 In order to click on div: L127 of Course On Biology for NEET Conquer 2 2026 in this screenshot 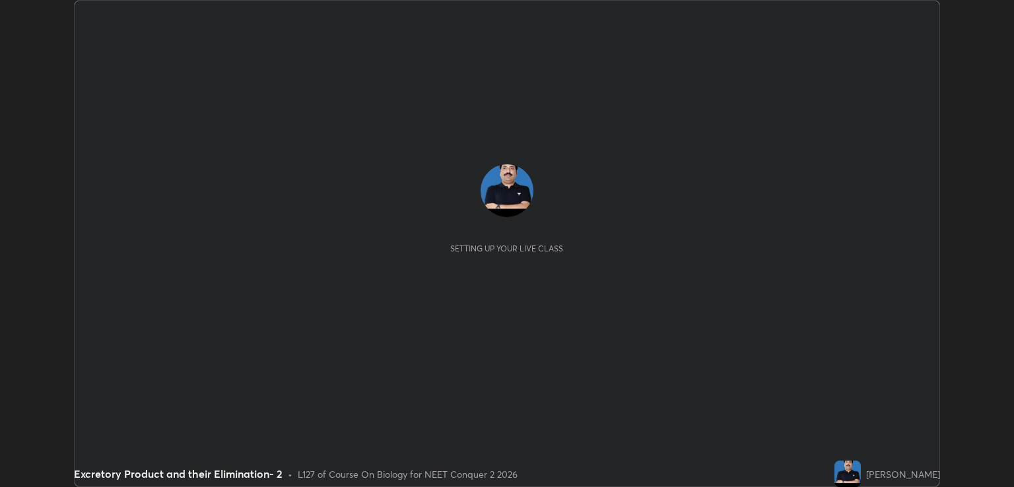, I will do `click(407, 474)`.